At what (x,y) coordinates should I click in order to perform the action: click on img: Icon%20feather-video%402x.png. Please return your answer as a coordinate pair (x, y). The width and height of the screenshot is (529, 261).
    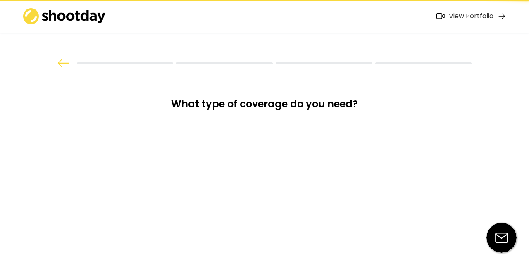
    Looking at the image, I should click on (441, 16).